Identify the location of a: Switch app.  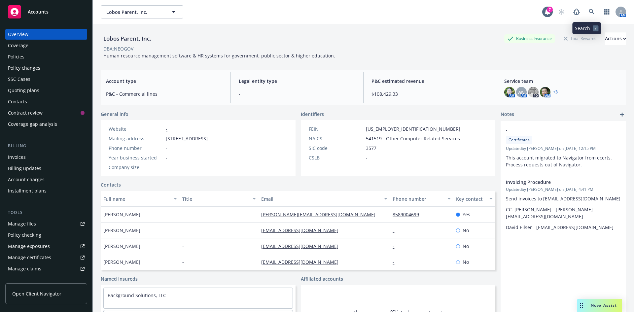
(607, 12).